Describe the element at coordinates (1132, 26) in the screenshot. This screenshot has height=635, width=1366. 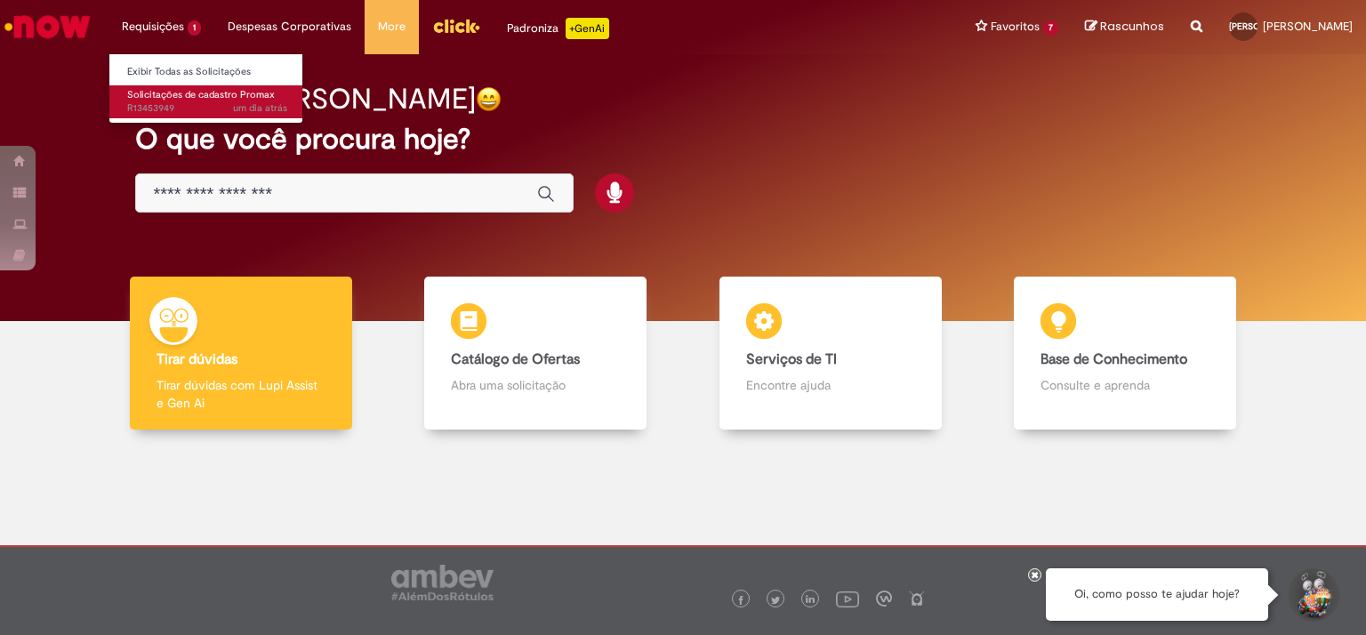
I see `span: Rascunhos` at that location.